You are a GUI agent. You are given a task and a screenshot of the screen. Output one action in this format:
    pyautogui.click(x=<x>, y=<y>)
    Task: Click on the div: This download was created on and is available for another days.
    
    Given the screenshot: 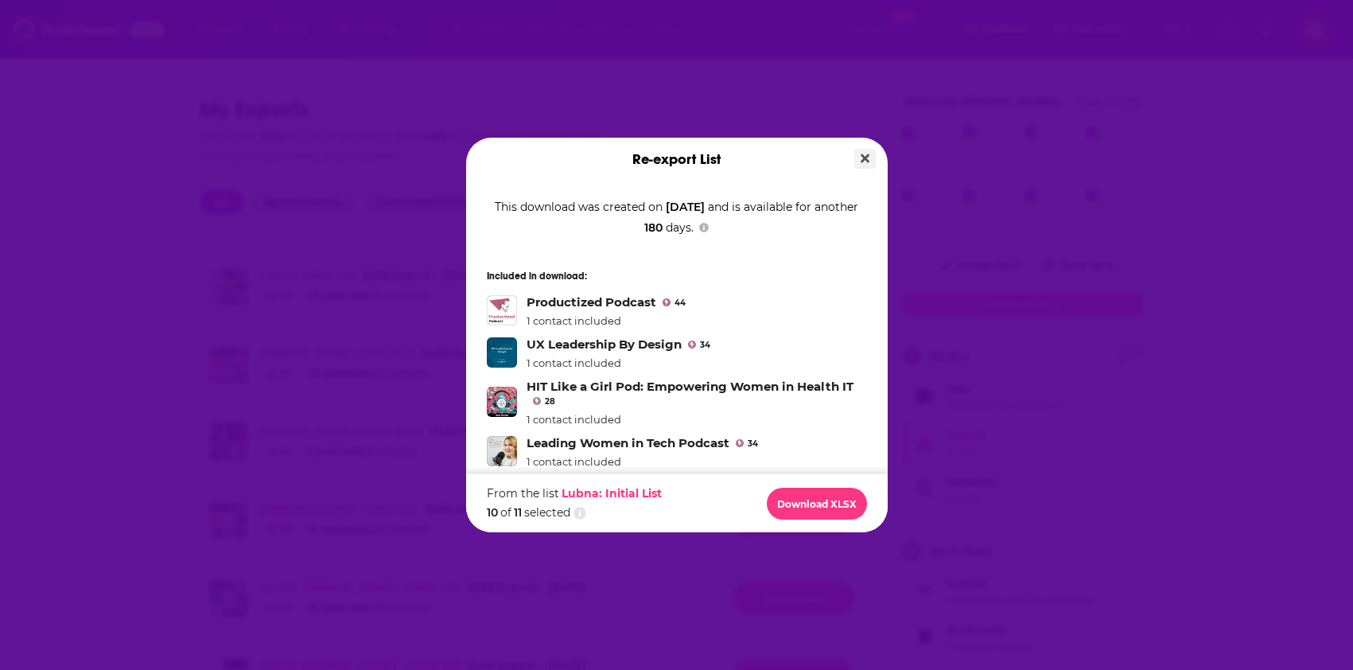 What is the action you would take?
    pyautogui.click(x=677, y=216)
    